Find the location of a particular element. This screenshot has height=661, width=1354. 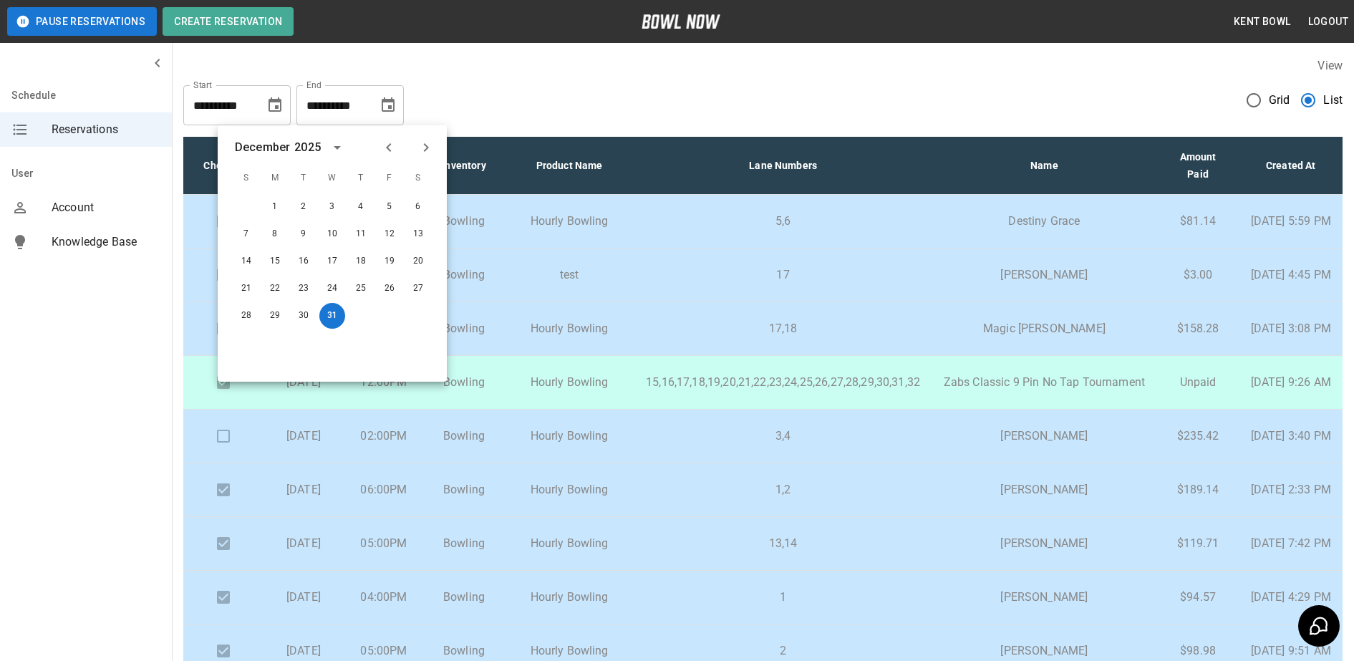

button: Dec 9, 2025 is located at coordinates (304, 234).